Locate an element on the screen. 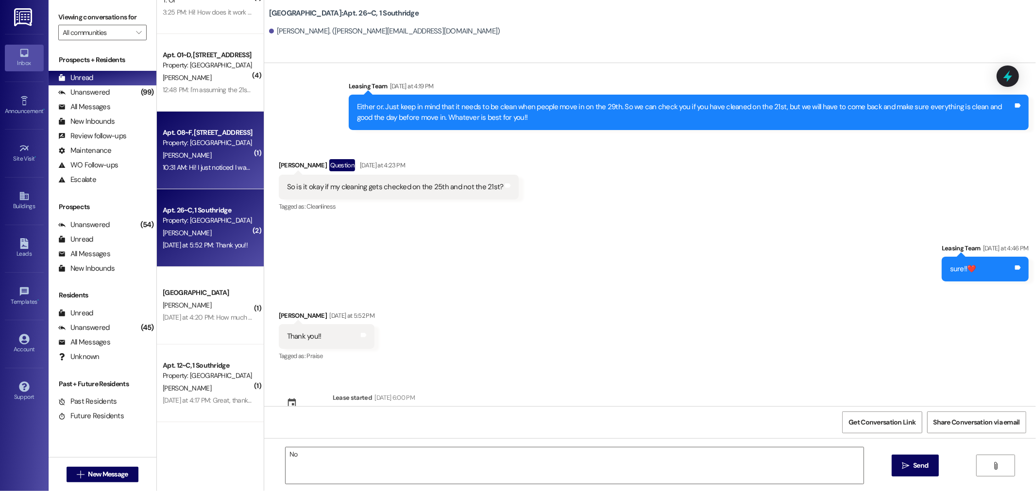  div: Unknown is located at coordinates (79, 357).